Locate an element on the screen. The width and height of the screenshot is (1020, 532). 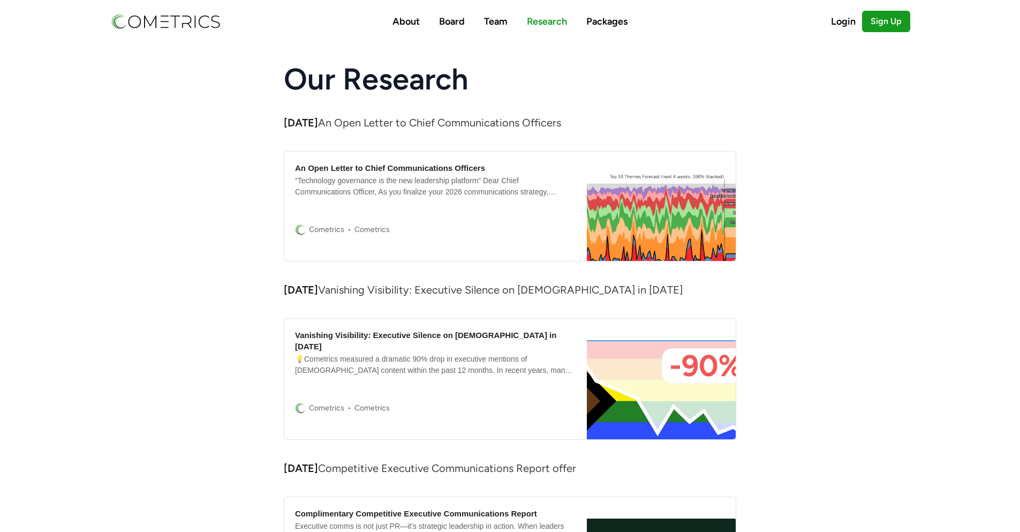
div: An Open Letter to Chief Communications Officers is located at coordinates (390, 168).